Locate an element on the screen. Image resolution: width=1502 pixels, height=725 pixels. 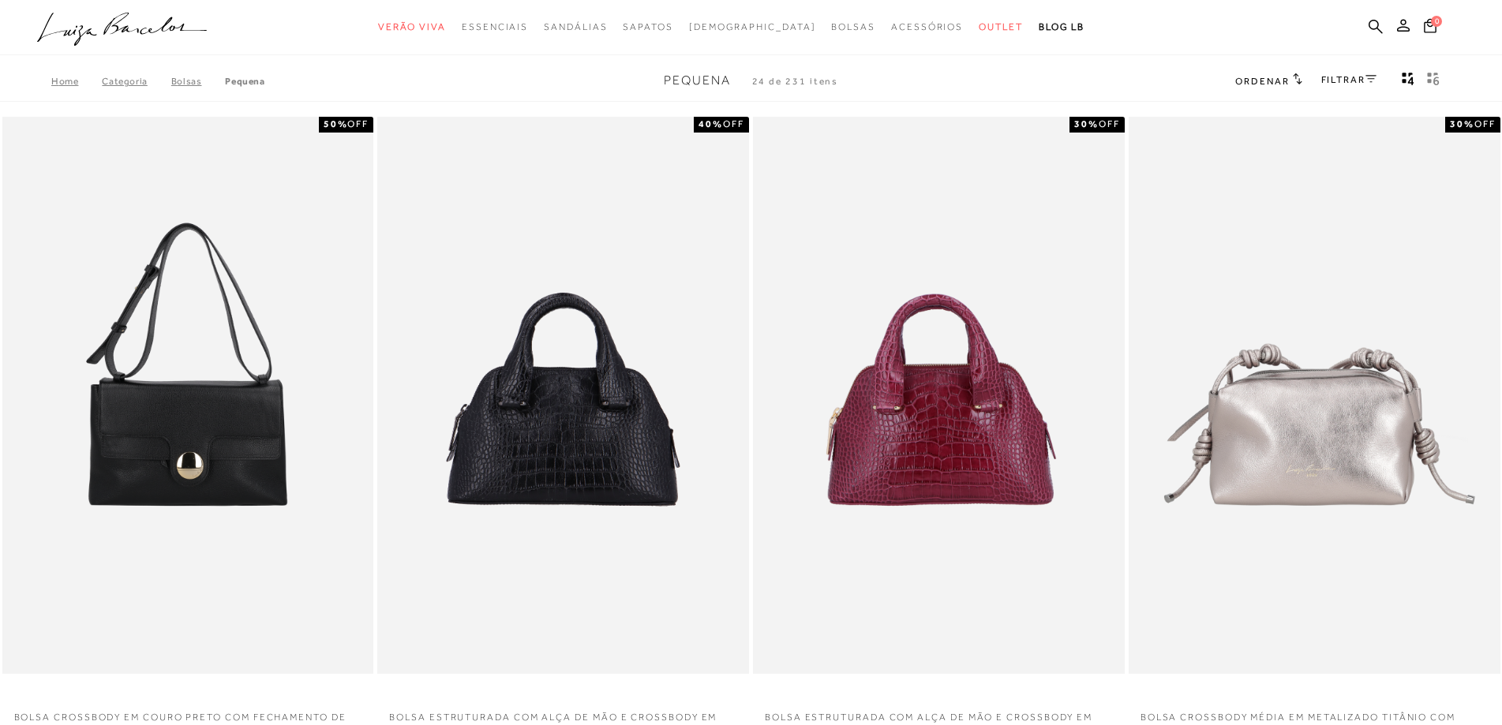
span: Ordenar is located at coordinates (1262, 81).